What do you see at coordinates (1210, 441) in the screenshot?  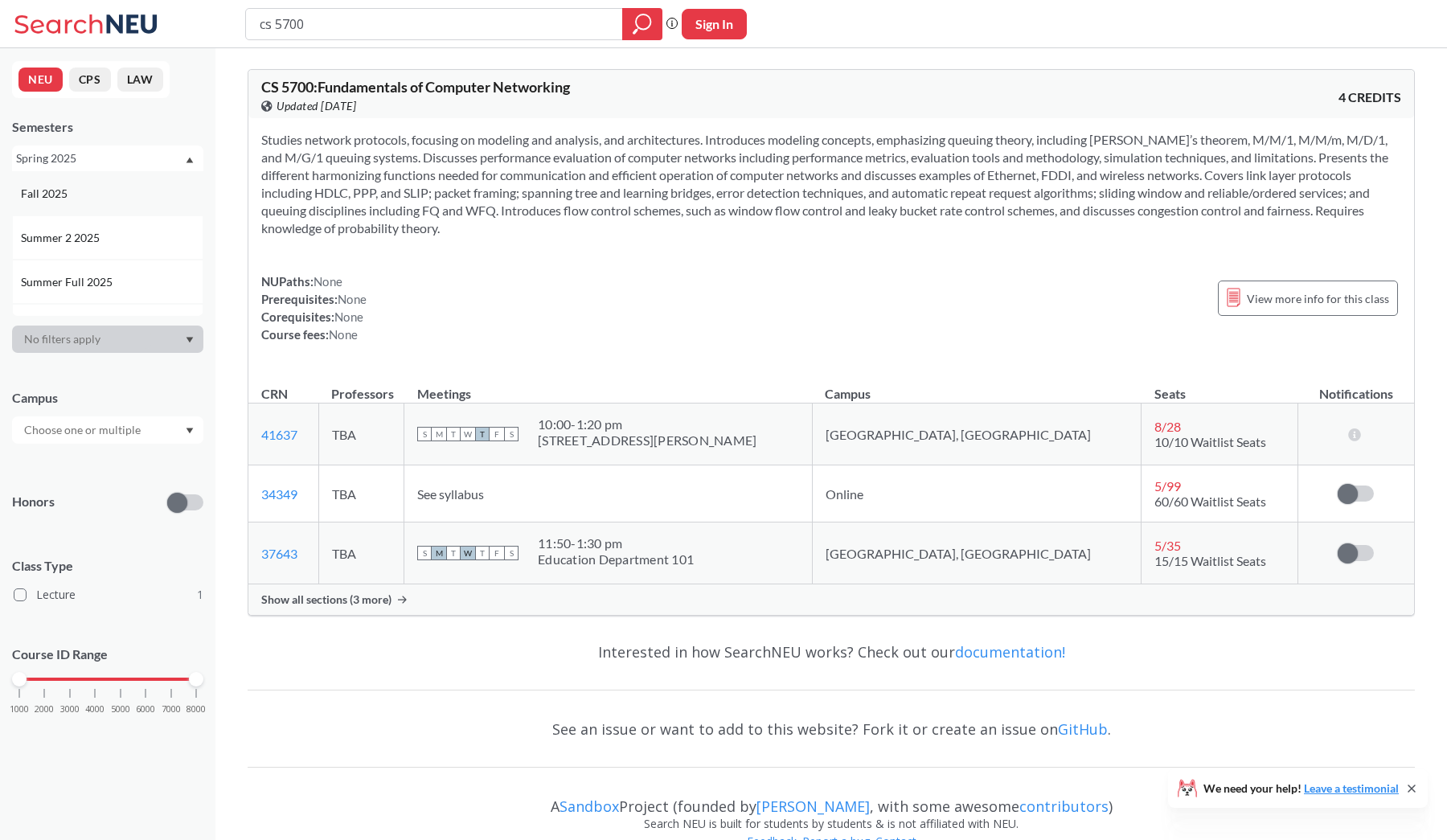 I see `span: 10/10 Waitlist Seats` at bounding box center [1210, 441].